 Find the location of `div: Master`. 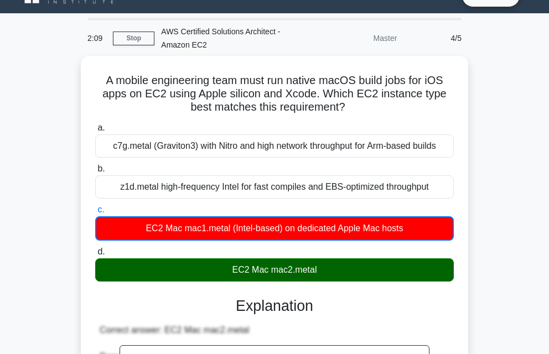

div: Master is located at coordinates (355, 38).